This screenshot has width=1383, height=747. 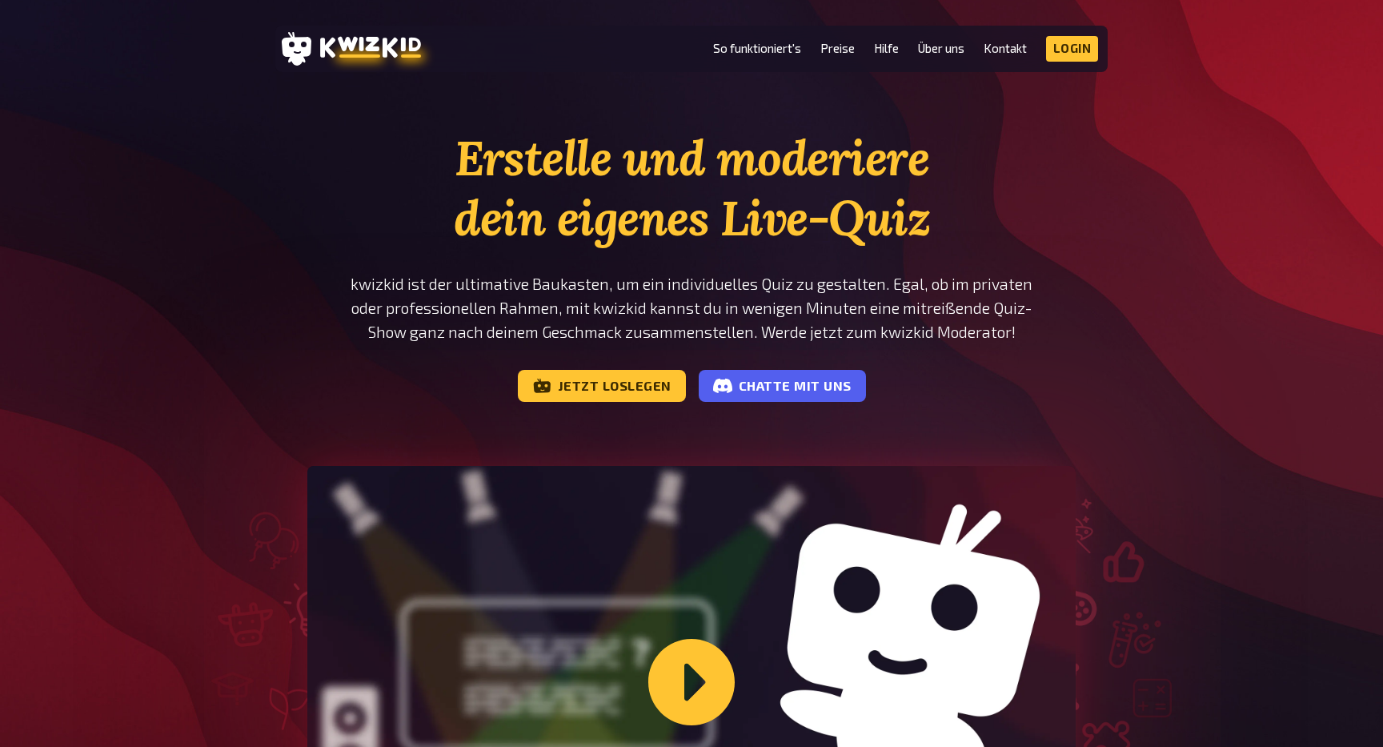 What do you see at coordinates (602, 386) in the screenshot?
I see `a: Jetzt loslegen` at bounding box center [602, 386].